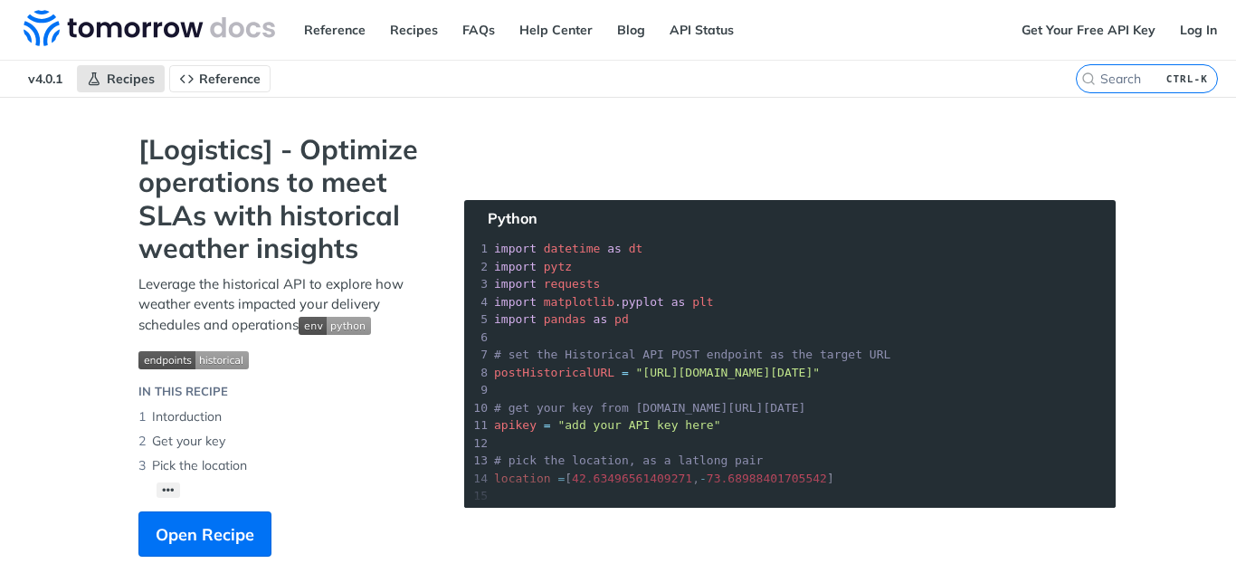 The height and width of the screenshot is (573, 1236). What do you see at coordinates (183, 392) in the screenshot?
I see `div: IN THIS RECIPE` at bounding box center [183, 392].